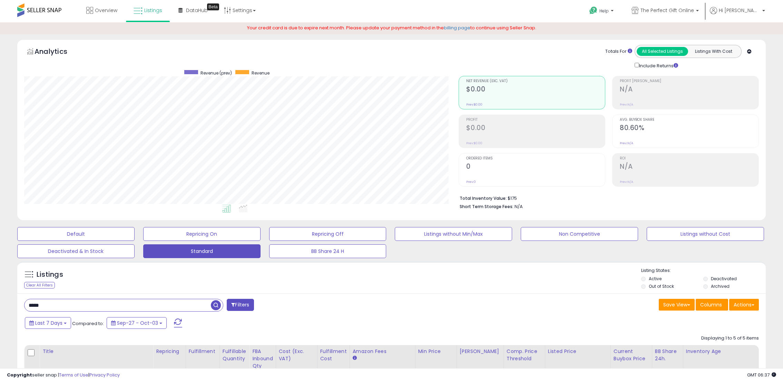 Image resolution: width=783 pixels, height=382 pixels. What do you see at coordinates (486, 206) in the screenshot?
I see `b: Short Term Storage Fees:` at bounding box center [486, 206].